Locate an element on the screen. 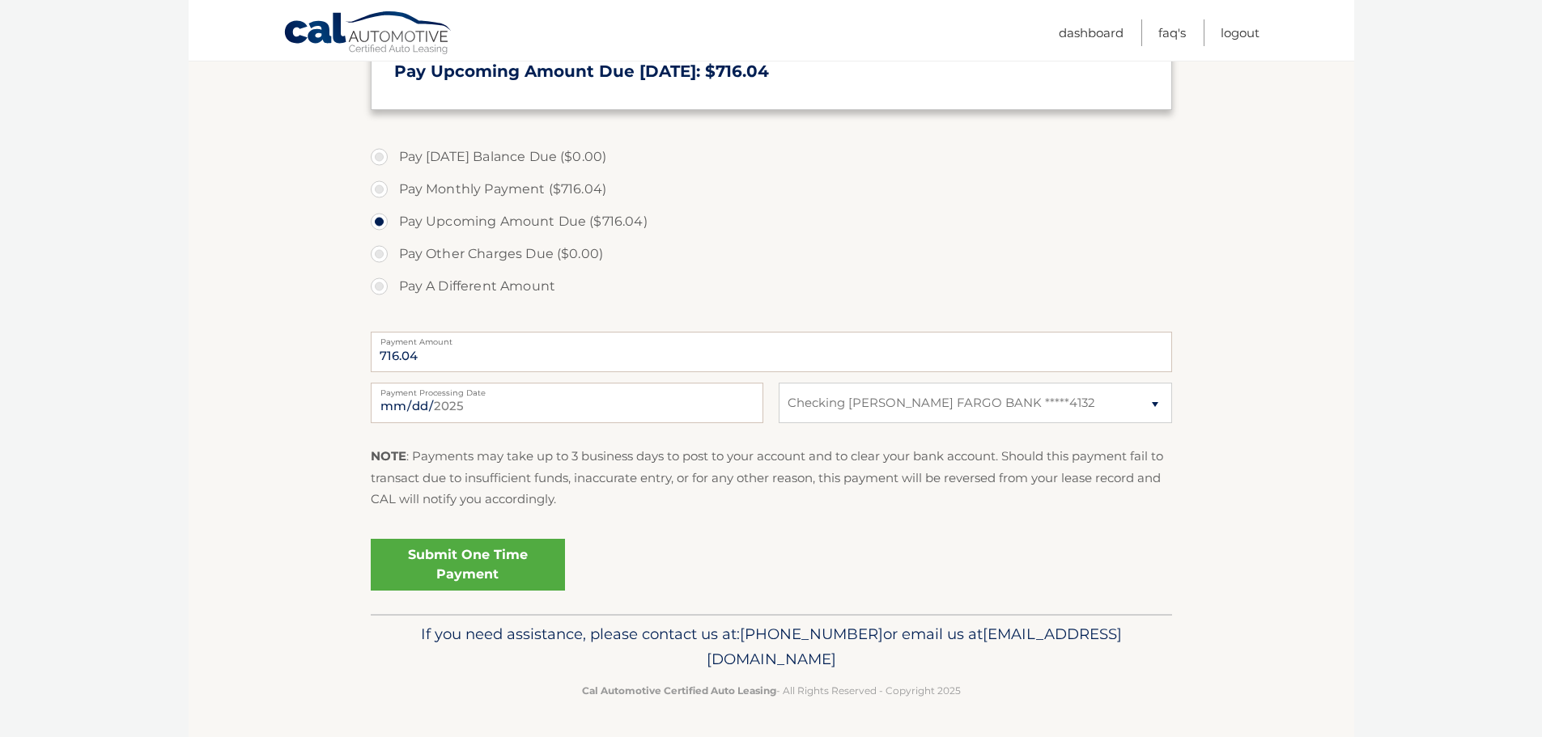 The width and height of the screenshot is (1542, 737). strong: Cal Automotive Certified Auto Leasing is located at coordinates (679, 691).